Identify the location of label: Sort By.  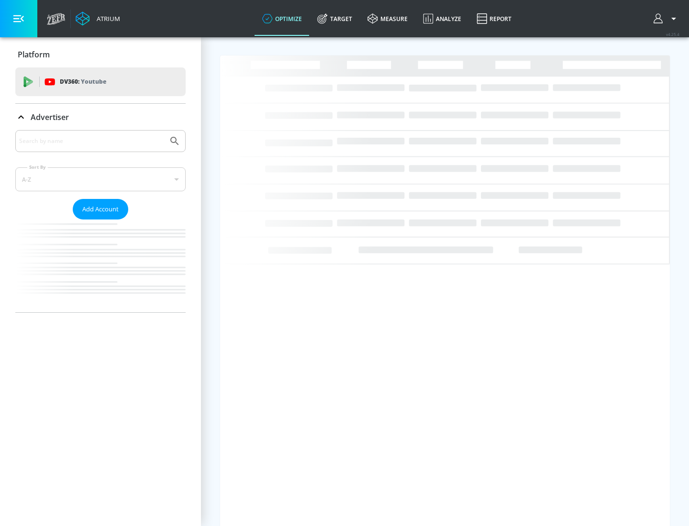
(37, 167).